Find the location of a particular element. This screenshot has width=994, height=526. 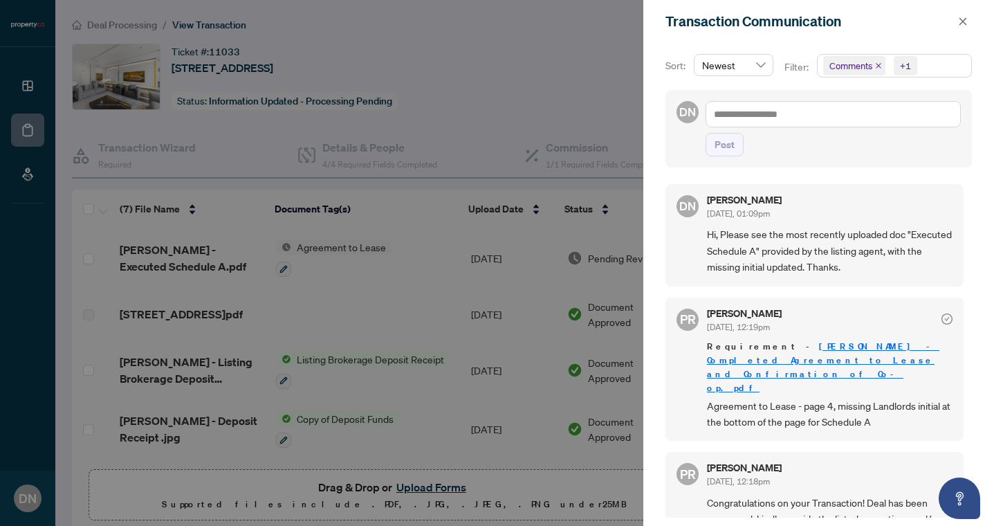

span: Hi, Please see the most recently uploaded doc "Executed Schedule A" provided by the listing agent... is located at coordinates (829, 250).